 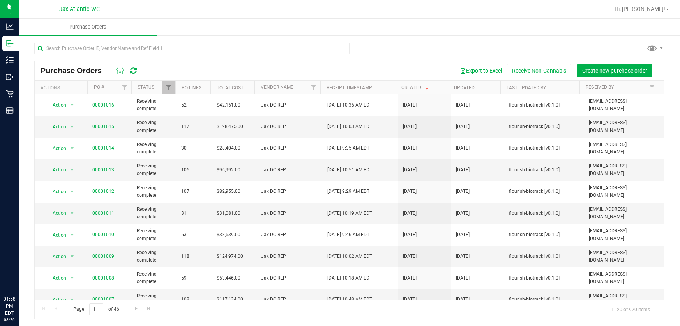 What do you see at coordinates (229, 105) in the screenshot?
I see `span: $42,151.00` at bounding box center [229, 105].